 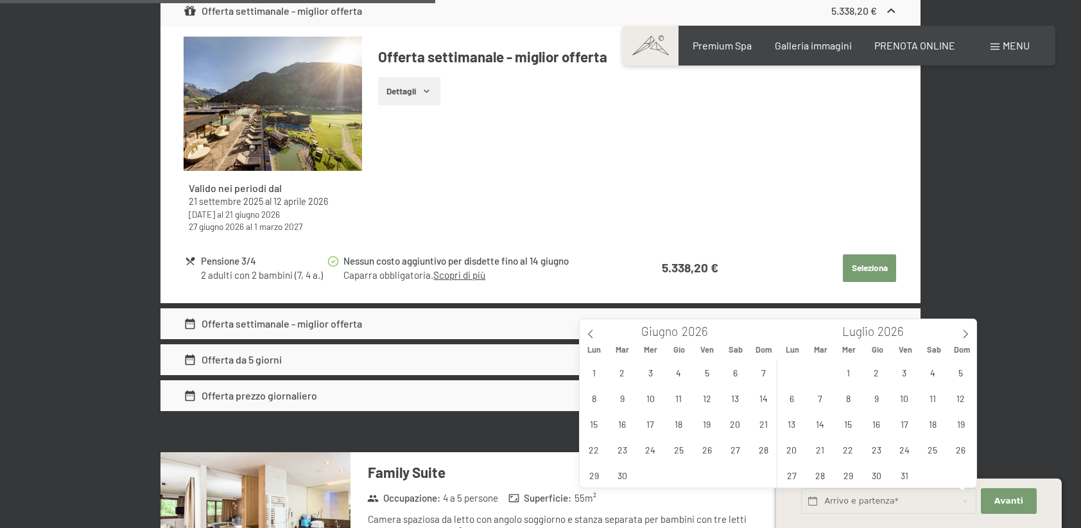 What do you see at coordinates (735, 449) in the screenshot?
I see `span: Giugno 27, 2026` at bounding box center [735, 449].